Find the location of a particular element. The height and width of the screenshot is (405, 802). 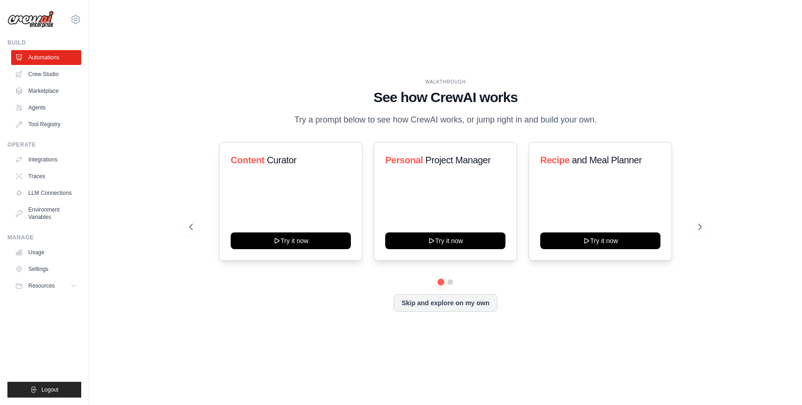

button: Skip and explore on my own is located at coordinates (445, 303).